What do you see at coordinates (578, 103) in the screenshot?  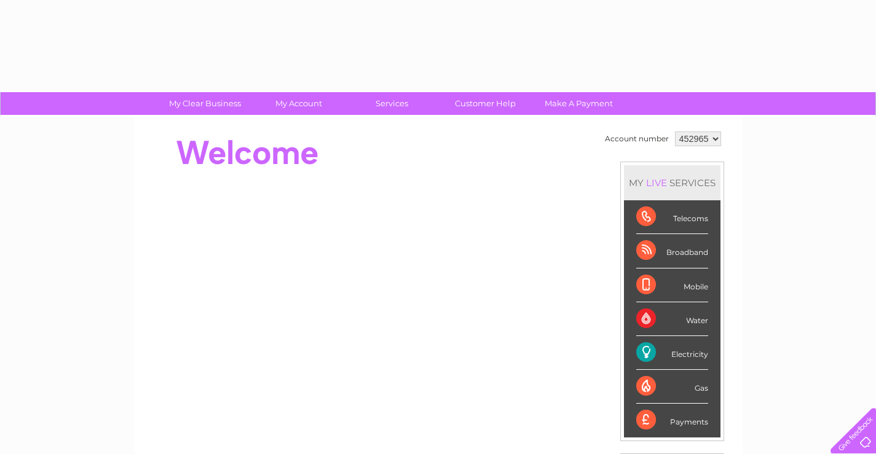 I see `a: Make A Payment` at bounding box center [578, 103].